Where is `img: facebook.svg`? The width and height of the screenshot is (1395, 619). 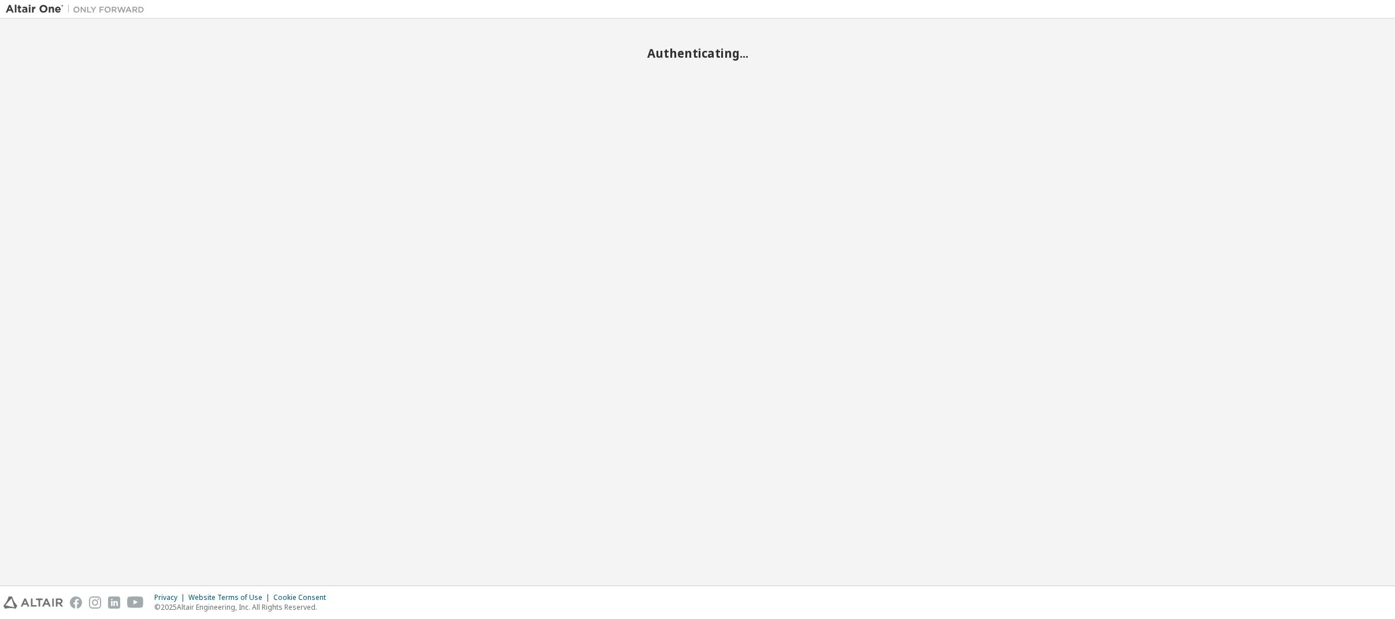 img: facebook.svg is located at coordinates (76, 603).